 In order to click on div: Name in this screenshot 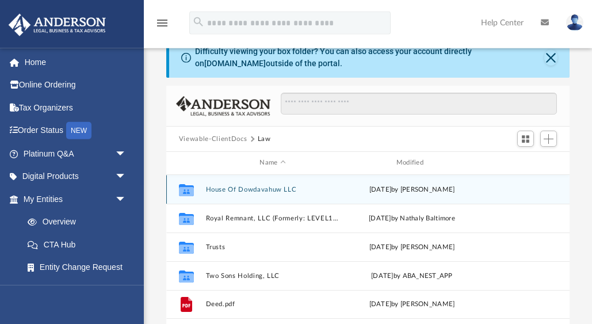, I will do `click(272, 163)`.